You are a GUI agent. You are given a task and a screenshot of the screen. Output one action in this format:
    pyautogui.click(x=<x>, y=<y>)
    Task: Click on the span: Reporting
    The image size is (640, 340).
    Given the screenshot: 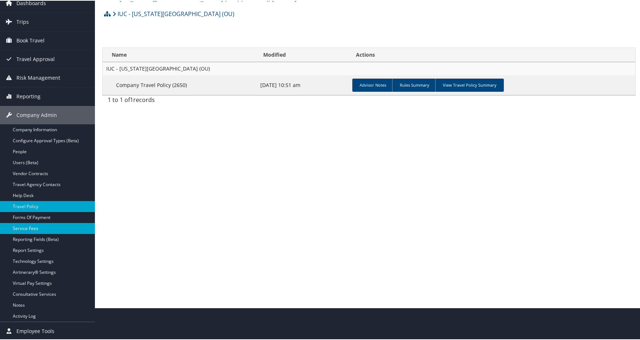 What is the action you would take?
    pyautogui.click(x=28, y=96)
    